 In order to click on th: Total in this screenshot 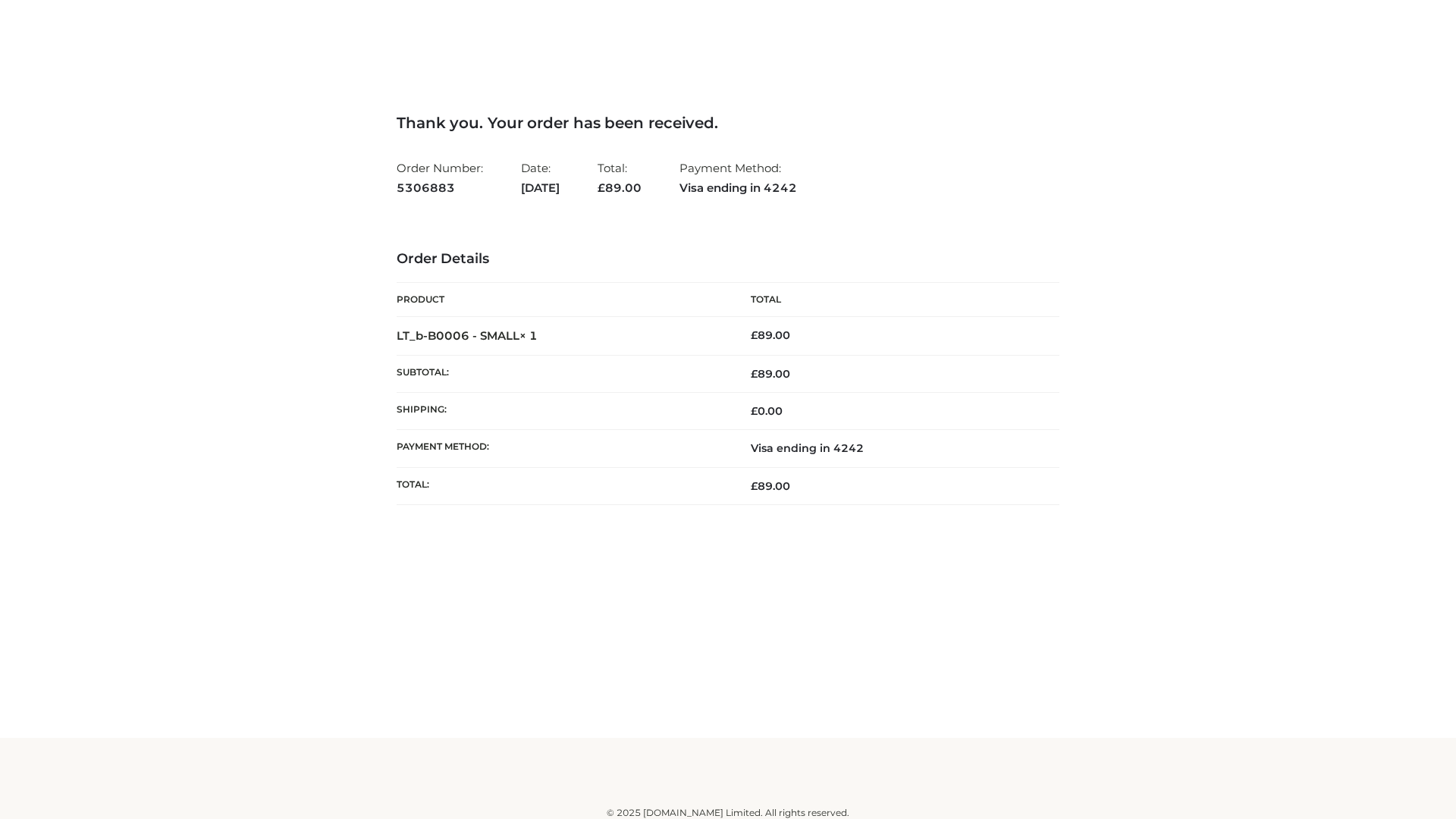, I will do `click(893, 300)`.